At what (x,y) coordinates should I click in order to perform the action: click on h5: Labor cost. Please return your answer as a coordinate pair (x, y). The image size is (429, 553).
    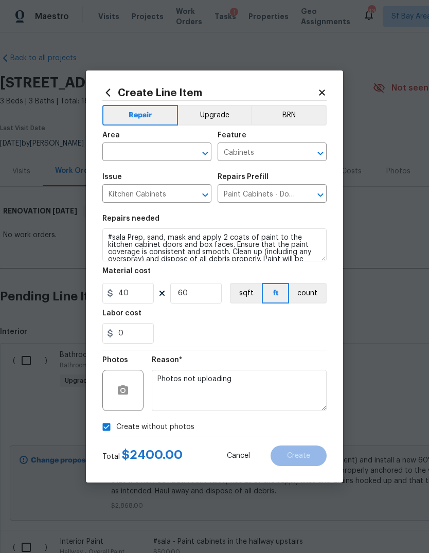
    Looking at the image, I should click on (122, 313).